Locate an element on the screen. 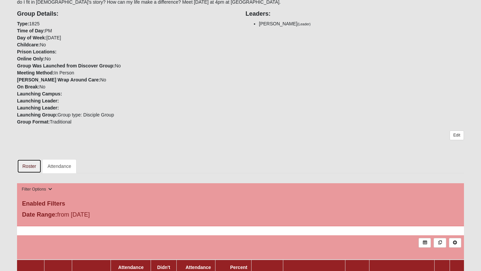  button: Filter Options is located at coordinates (37, 189).